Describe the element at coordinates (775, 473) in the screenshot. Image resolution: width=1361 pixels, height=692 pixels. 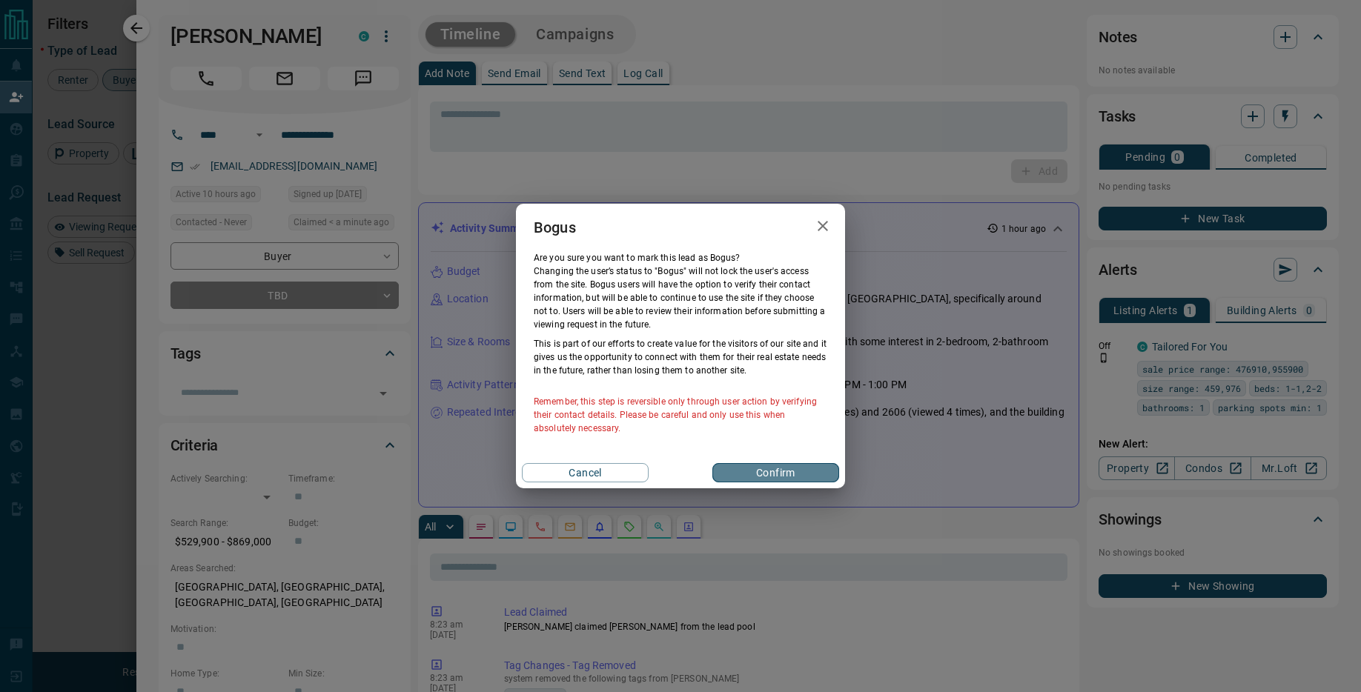
I see `button: Confirm` at that location.